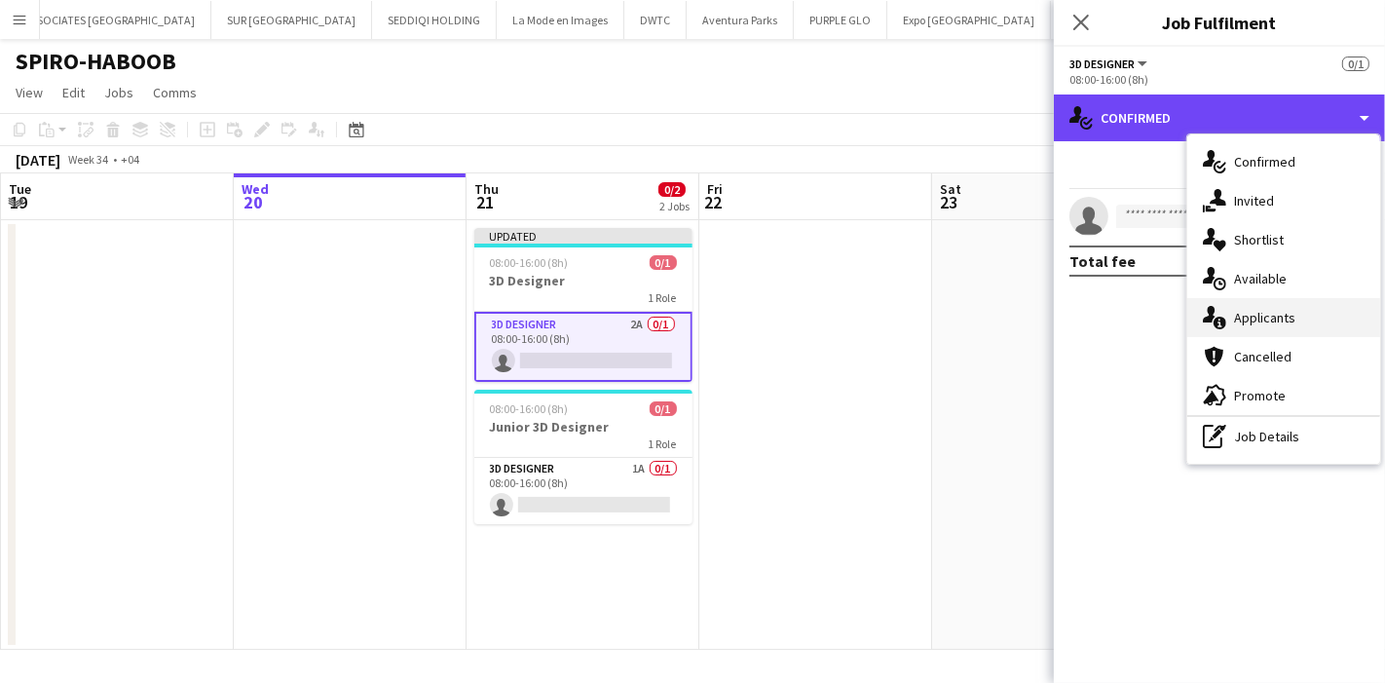 This screenshot has width=1385, height=683. What do you see at coordinates (583, 281) in the screenshot?
I see `h3: 3D Designer` at bounding box center [583, 281].